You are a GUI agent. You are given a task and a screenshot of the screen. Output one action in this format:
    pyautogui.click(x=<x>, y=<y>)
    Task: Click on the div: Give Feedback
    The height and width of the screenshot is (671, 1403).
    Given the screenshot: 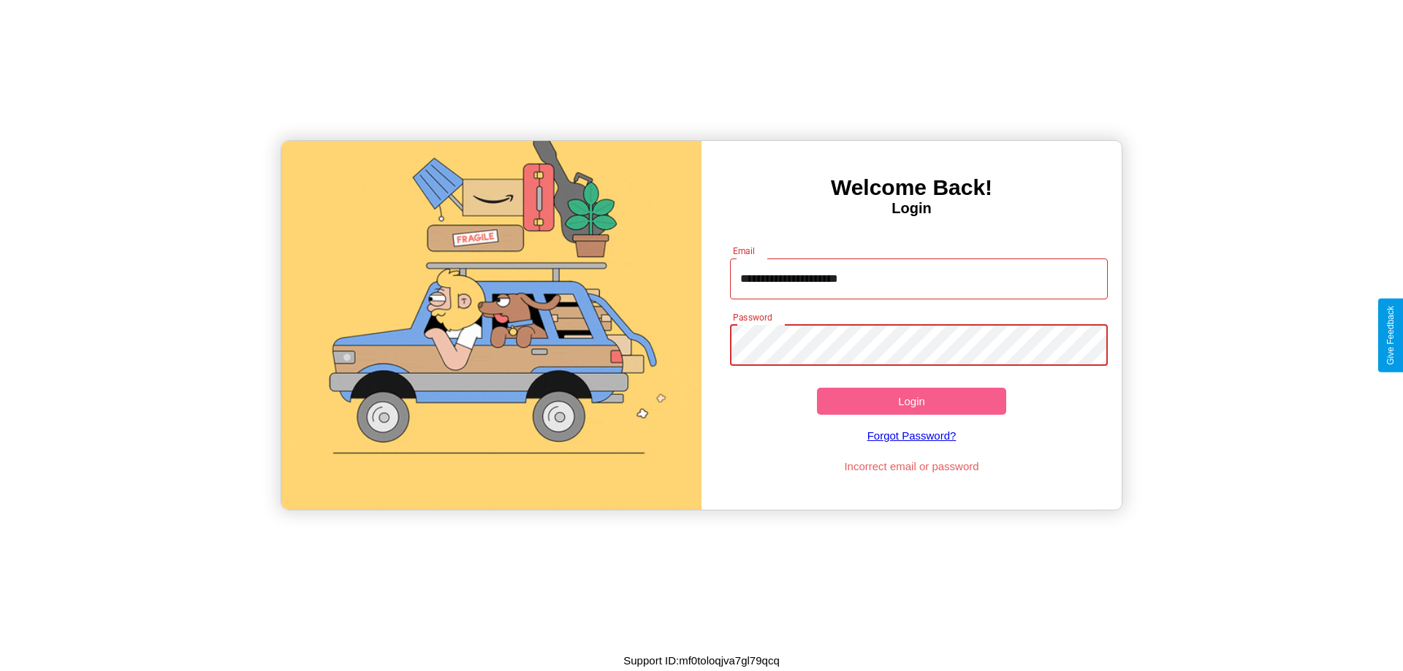 What is the action you would take?
    pyautogui.click(x=1390, y=335)
    